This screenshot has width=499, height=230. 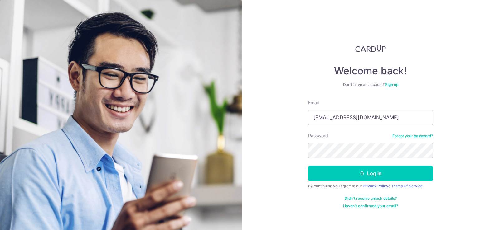 What do you see at coordinates (370, 49) in the screenshot?
I see `img: CardUp Logo` at bounding box center [370, 49].